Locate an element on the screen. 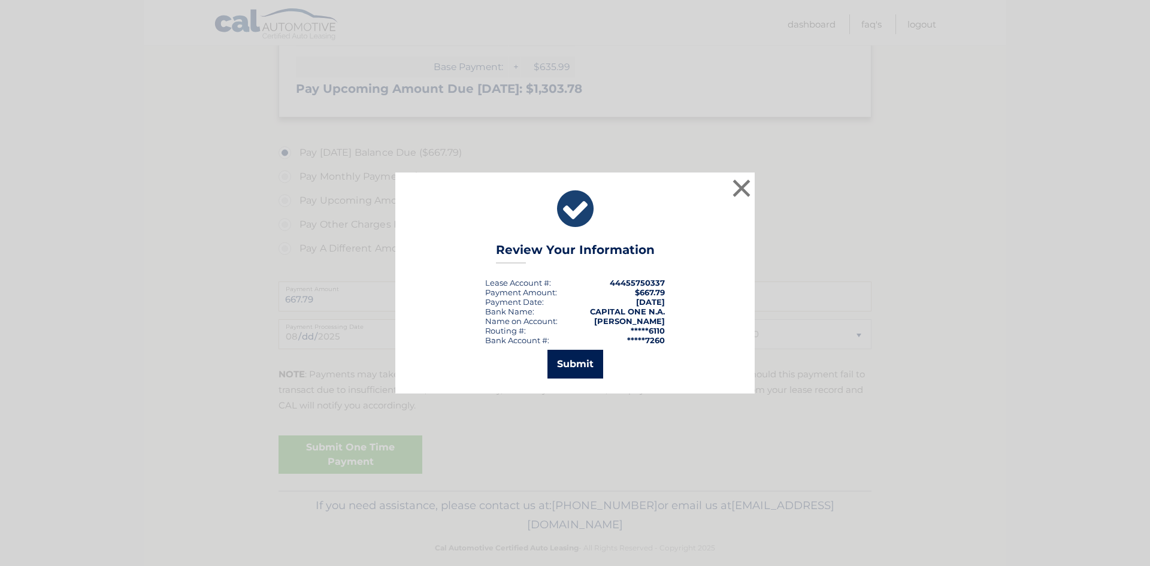  h3: Review Your Information is located at coordinates (575, 253).